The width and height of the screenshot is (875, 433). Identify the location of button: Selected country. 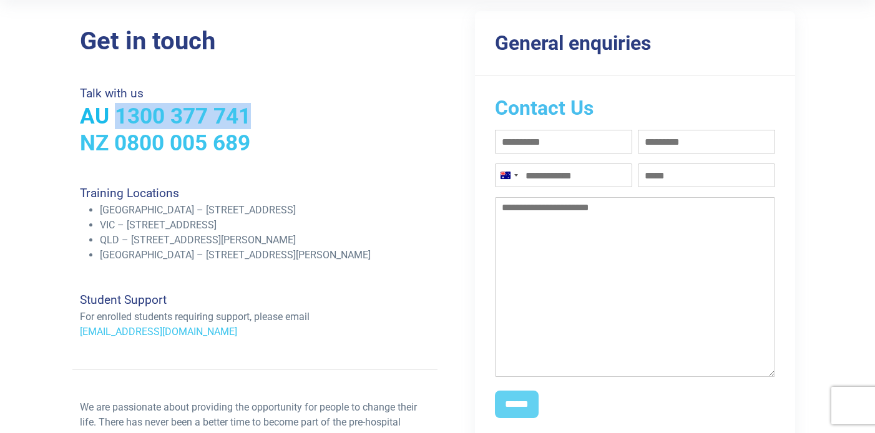
(508, 175).